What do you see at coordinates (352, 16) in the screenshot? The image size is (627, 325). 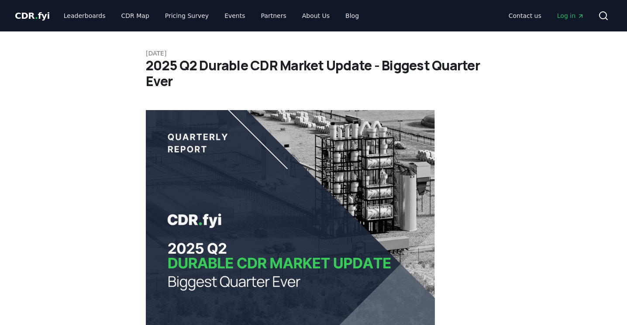 I see `a: Blog` at bounding box center [352, 16].